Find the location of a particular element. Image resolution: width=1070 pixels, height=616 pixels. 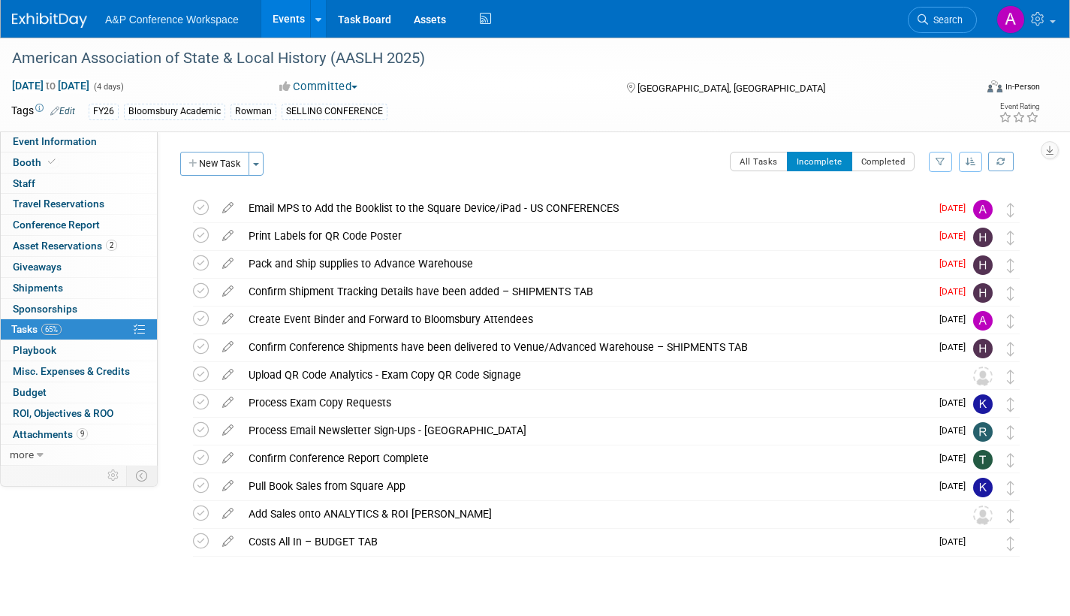

span: Travel Reservations is located at coordinates (59, 204).